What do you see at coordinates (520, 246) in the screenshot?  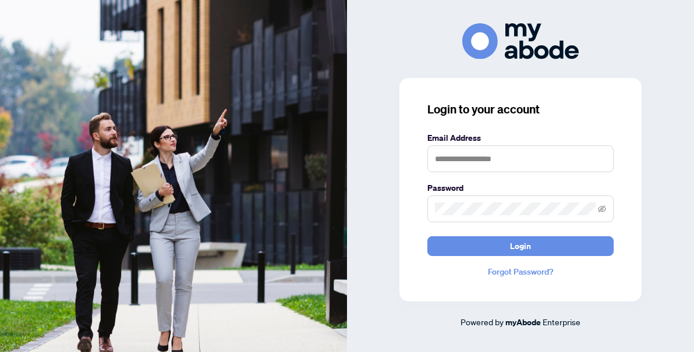 I see `span: Login` at bounding box center [520, 246].